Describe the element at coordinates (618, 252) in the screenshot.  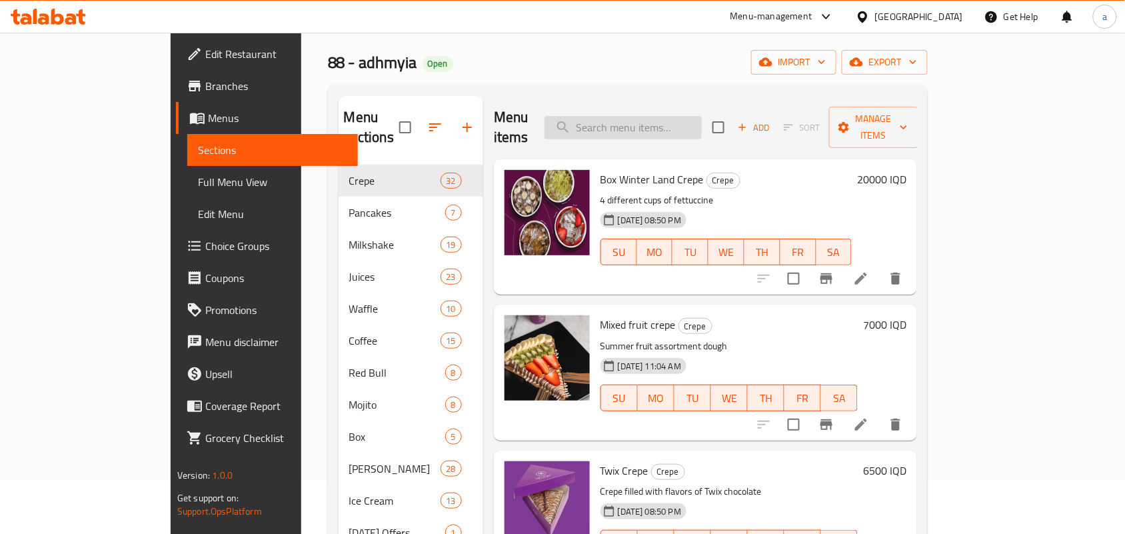
I see `button: SU` at that location.